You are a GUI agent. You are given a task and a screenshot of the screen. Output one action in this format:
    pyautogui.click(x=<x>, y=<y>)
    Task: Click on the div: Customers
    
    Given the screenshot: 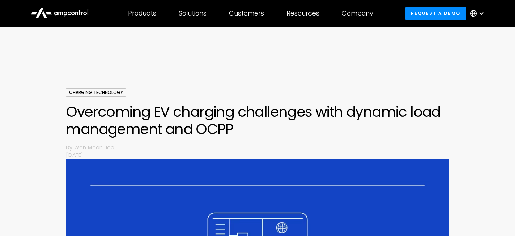 What is the action you would take?
    pyautogui.click(x=247, y=13)
    